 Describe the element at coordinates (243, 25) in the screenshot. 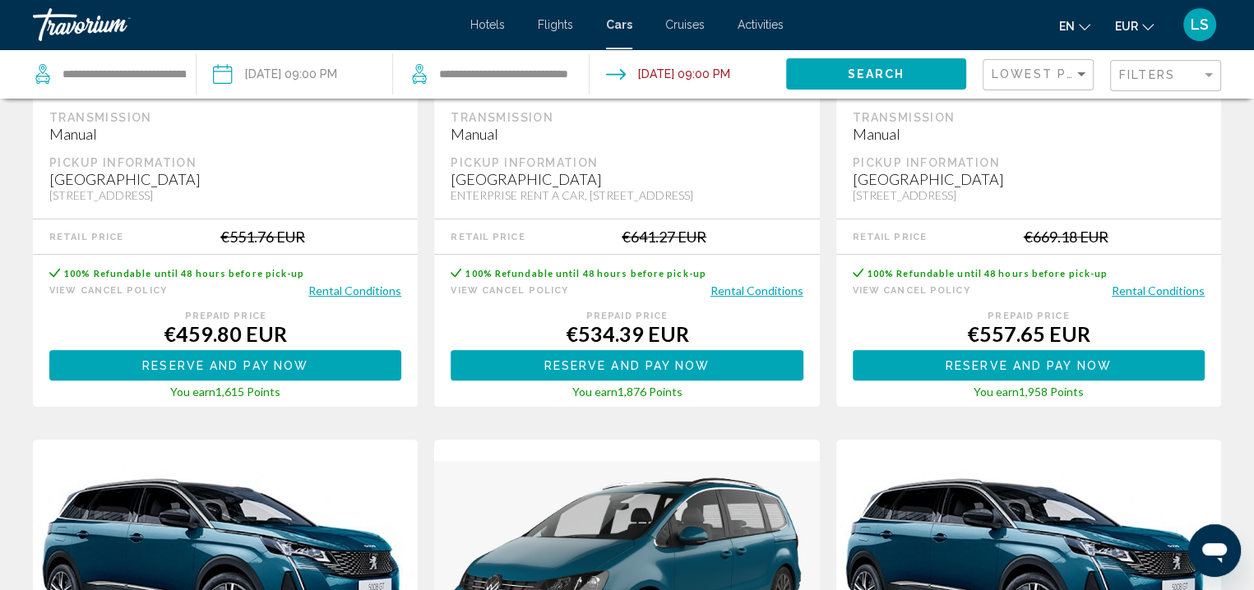

I see `a: Travorium` at that location.